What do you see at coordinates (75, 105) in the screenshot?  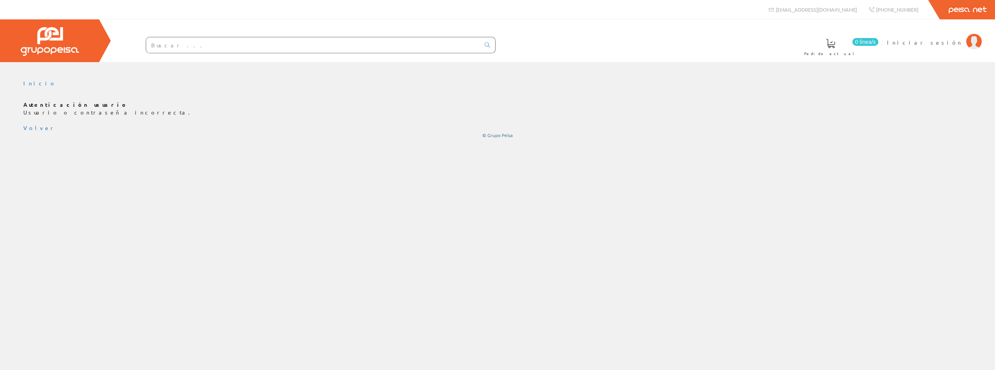 I see `b: Autenticación usuario` at bounding box center [75, 105].